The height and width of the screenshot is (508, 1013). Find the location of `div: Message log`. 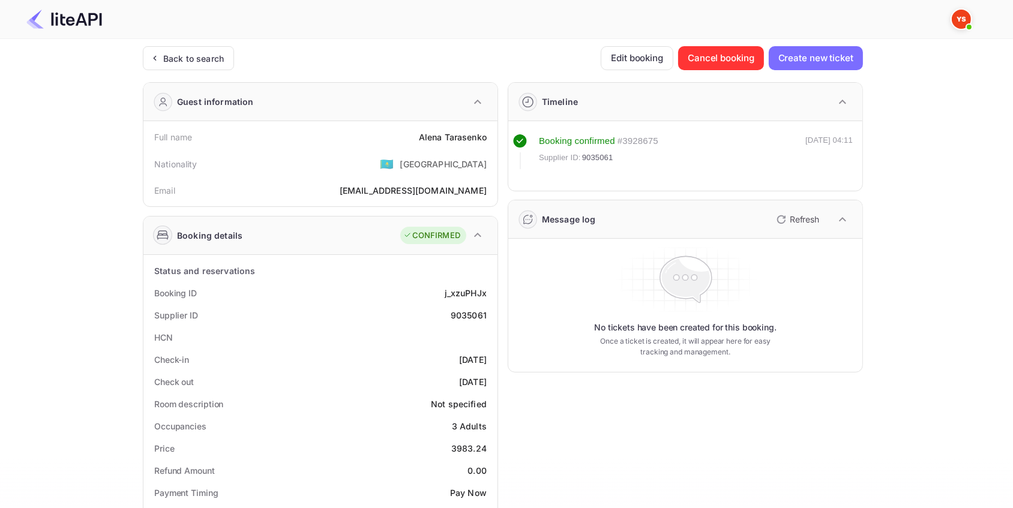

div: Message log is located at coordinates (569, 219).